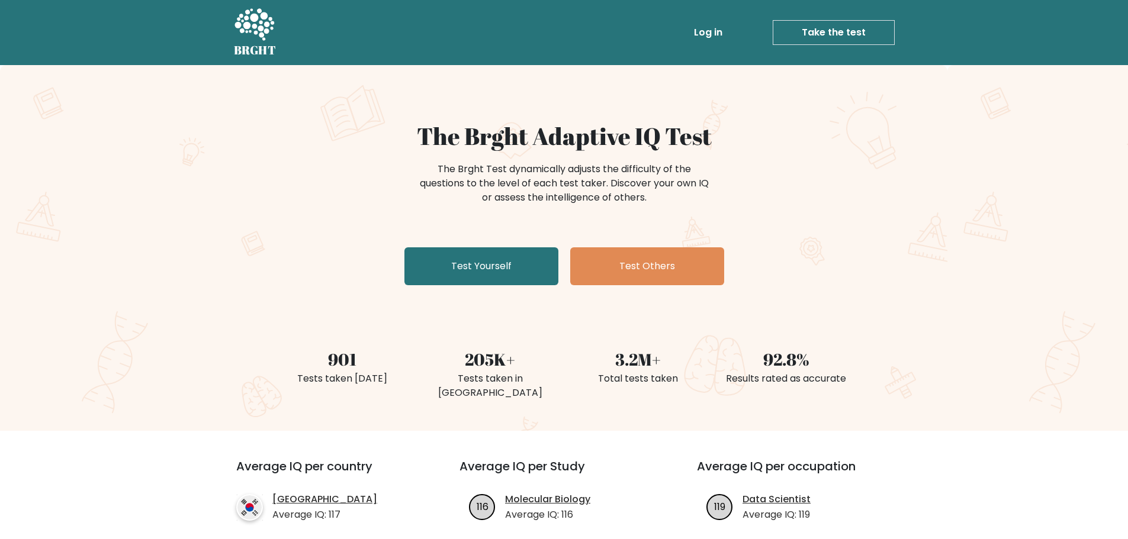 The width and height of the screenshot is (1128, 539). I want to click on h5: BRGHT, so click(255, 50).